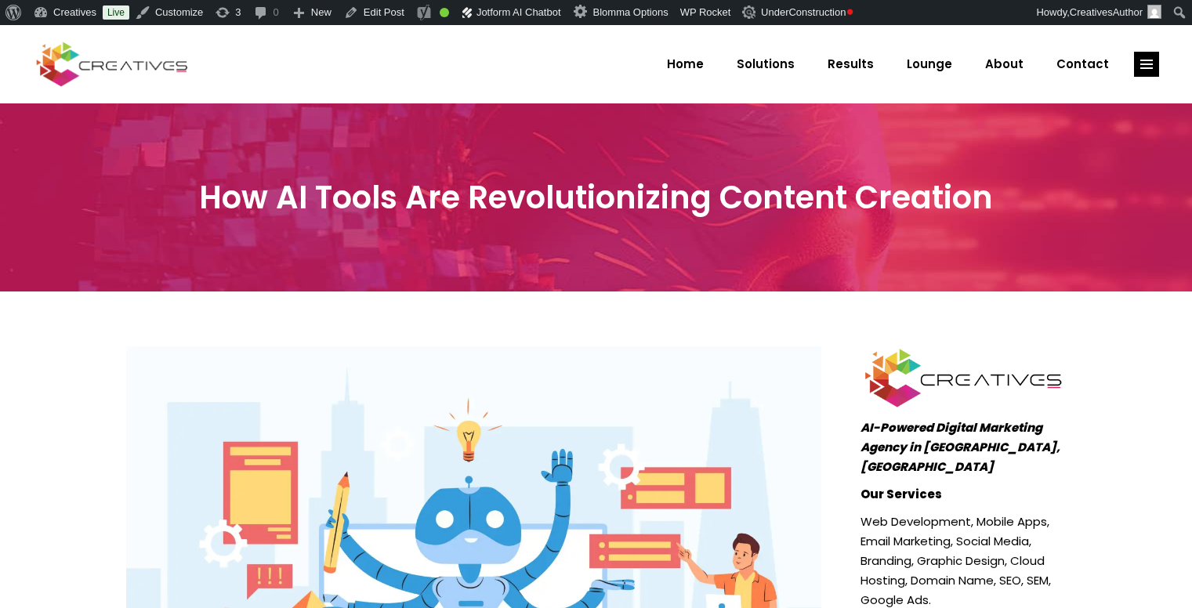  I want to click on strong: Our Services, so click(901, 494).